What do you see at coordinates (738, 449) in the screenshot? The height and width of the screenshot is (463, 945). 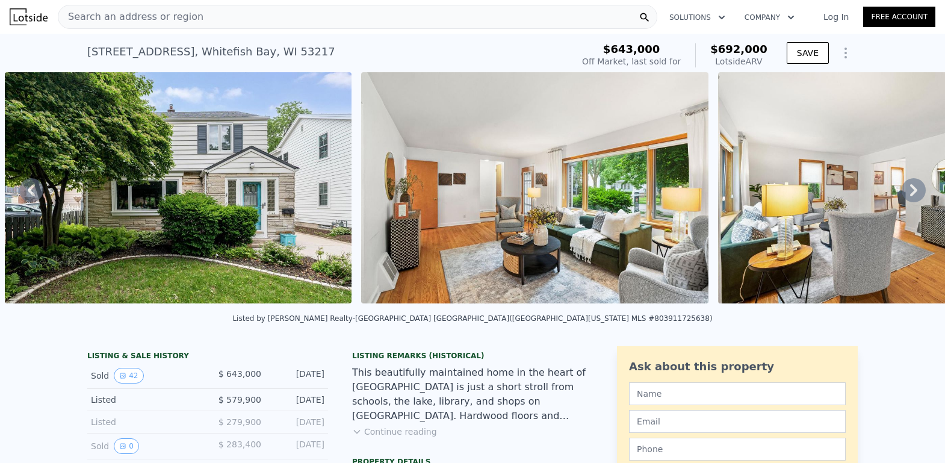 I see `input: Phone` at bounding box center [738, 449].